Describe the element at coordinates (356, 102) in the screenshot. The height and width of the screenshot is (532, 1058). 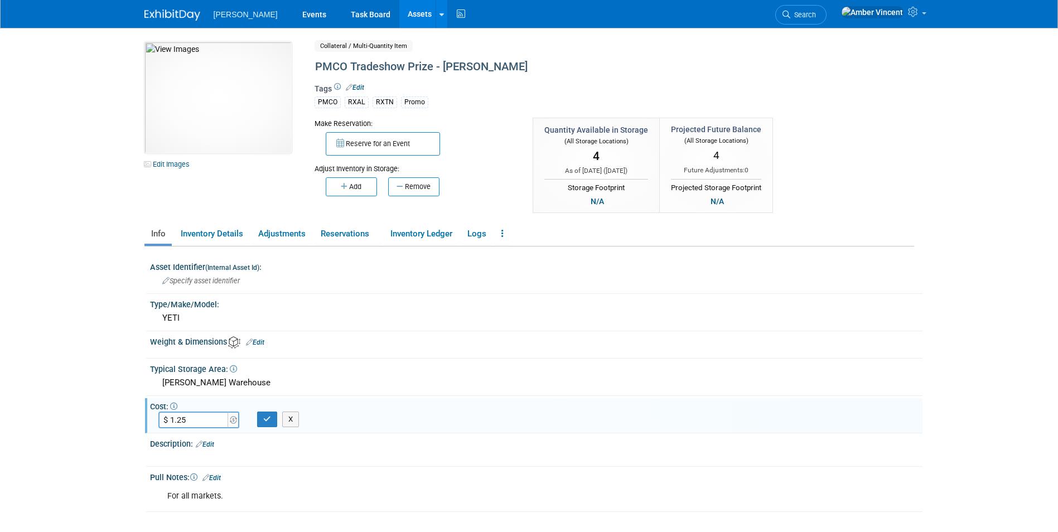
I see `div: RXAL` at that location.